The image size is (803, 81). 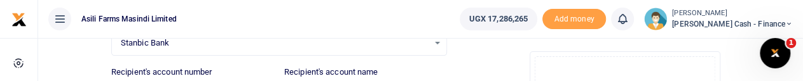 I want to click on a: Add money, so click(x=574, y=18).